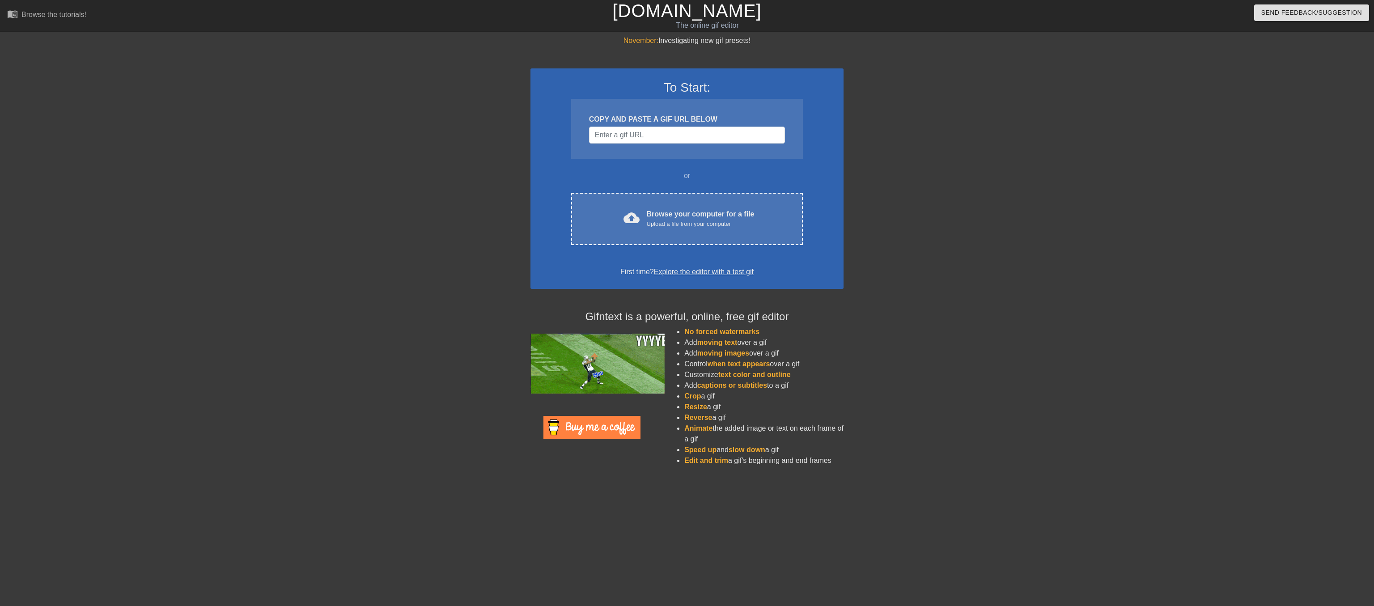 The width and height of the screenshot is (1374, 606). Describe the element at coordinates (754, 374) in the screenshot. I see `span: text color and outline` at that location.